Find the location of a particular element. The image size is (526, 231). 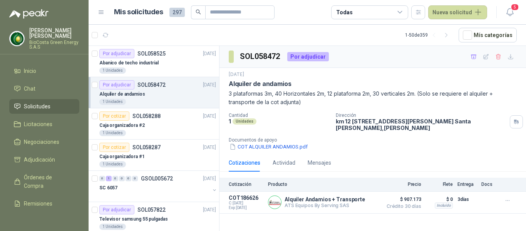

p: SOL058472 is located at coordinates (151, 85).